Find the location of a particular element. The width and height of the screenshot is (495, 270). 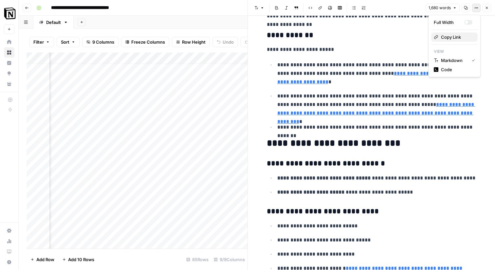

div: Full Width is located at coordinates (449, 22).